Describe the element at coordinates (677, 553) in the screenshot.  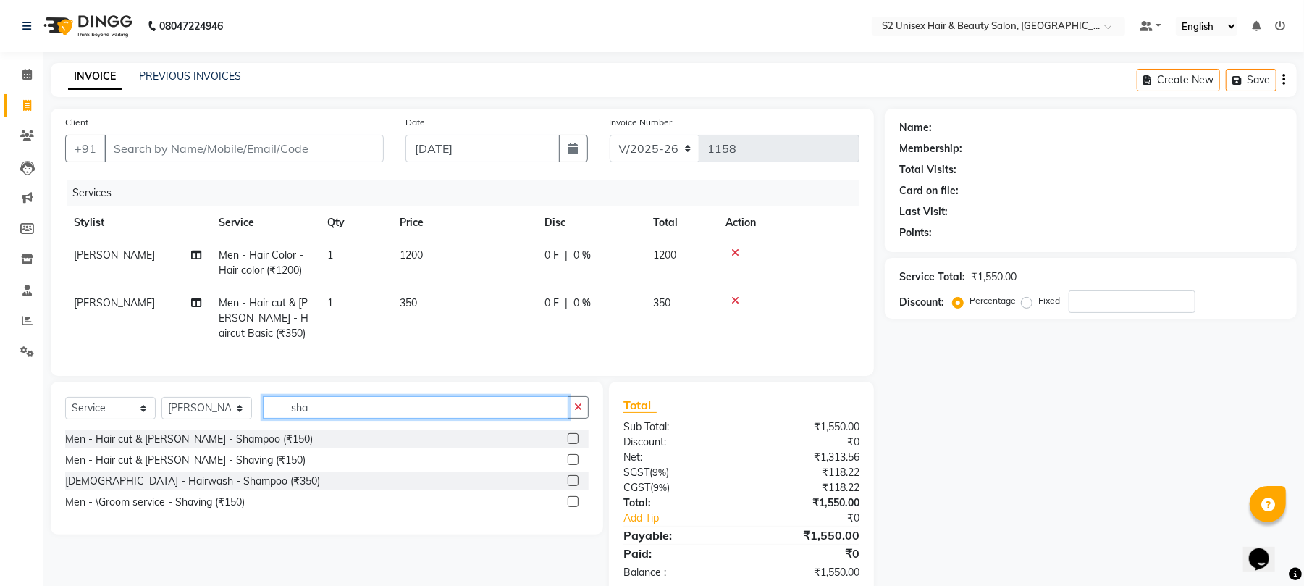
I see `div: Paid:` at that location.